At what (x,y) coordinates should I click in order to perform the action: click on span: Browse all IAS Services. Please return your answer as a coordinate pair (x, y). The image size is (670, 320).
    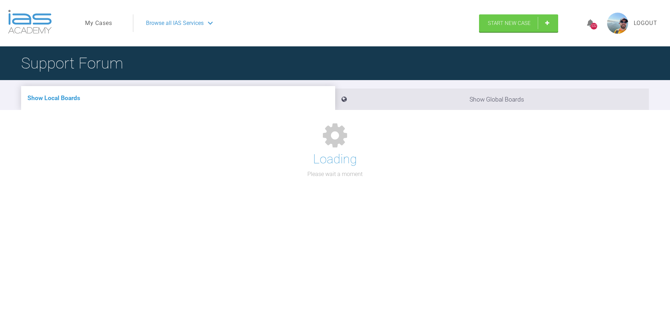
    Looking at the image, I should click on (175, 23).